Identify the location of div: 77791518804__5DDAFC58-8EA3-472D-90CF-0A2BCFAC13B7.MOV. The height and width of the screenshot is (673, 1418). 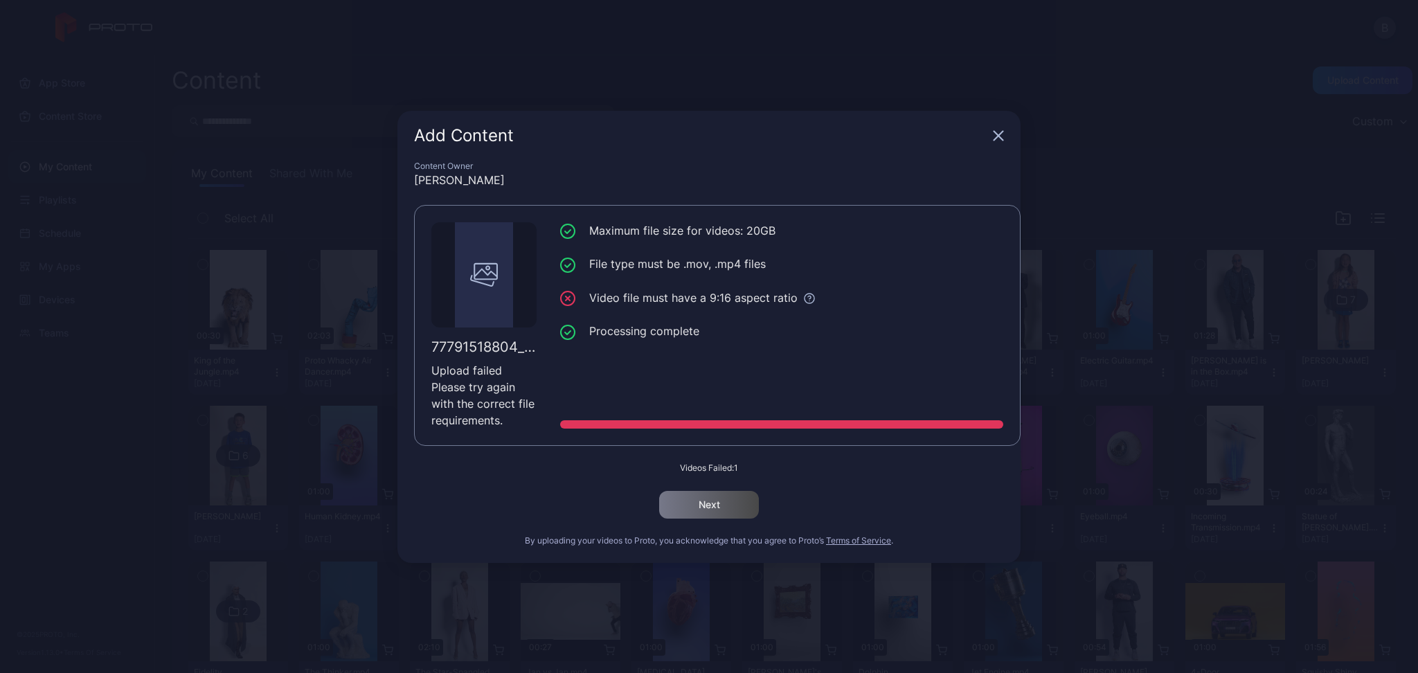
(484, 347).